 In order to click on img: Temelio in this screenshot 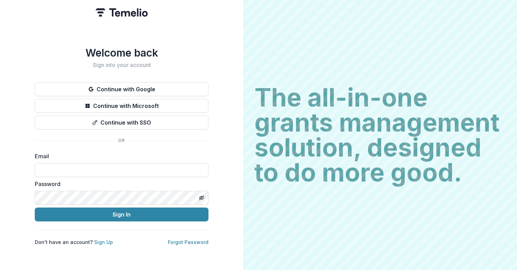, I will do `click(122, 13)`.